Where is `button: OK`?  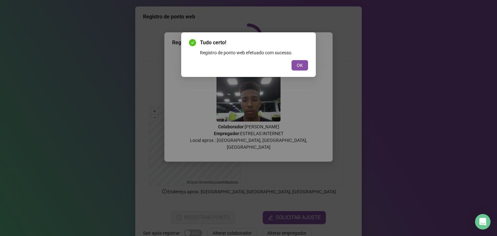 button: OK is located at coordinates (300, 65).